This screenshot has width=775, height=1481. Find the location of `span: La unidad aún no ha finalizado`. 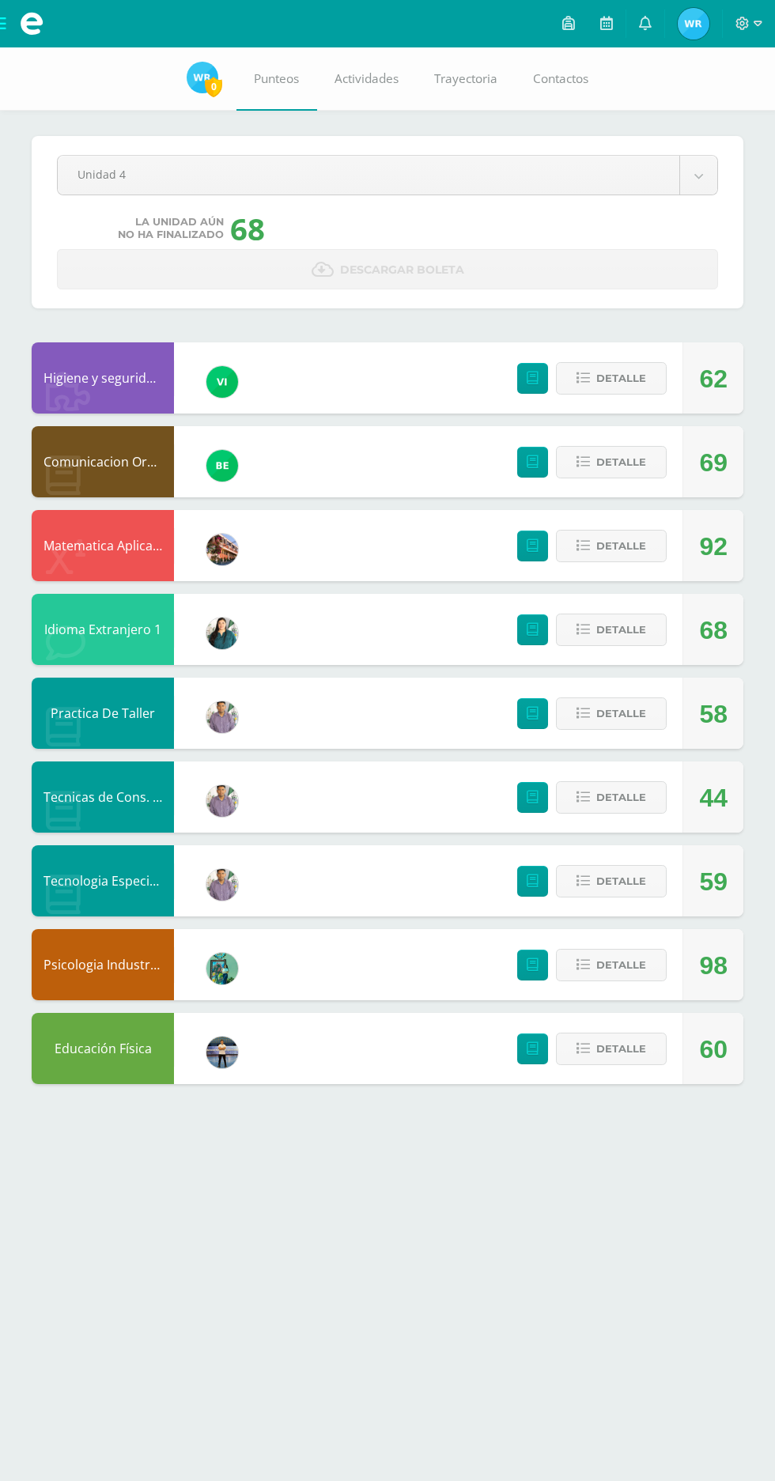

span: La unidad aún no ha finalizado is located at coordinates (171, 228).